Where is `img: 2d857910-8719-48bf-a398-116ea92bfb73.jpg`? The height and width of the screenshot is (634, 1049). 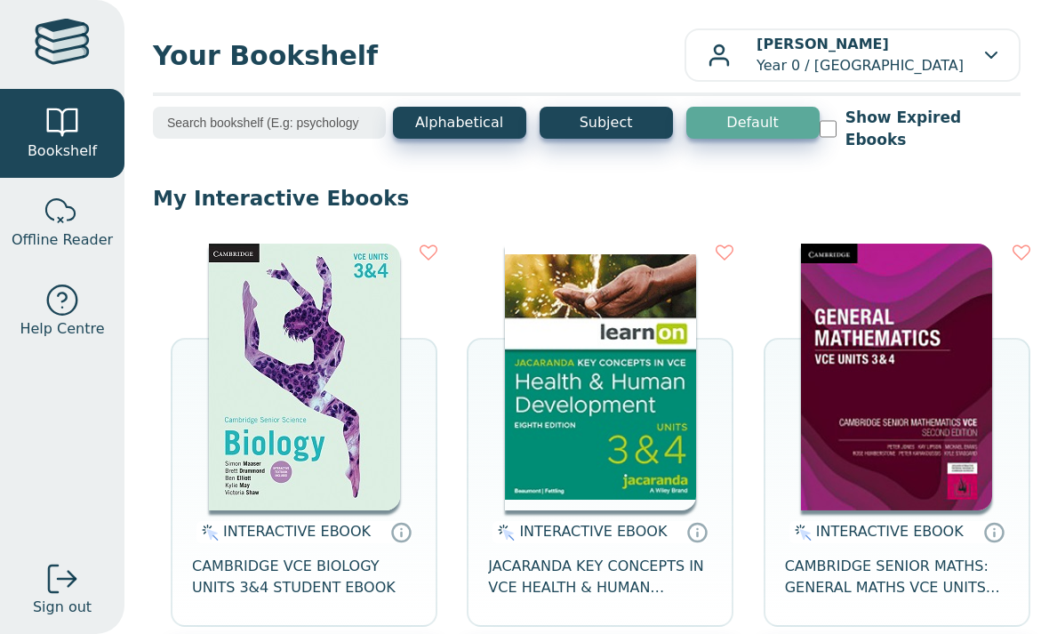
img: 2d857910-8719-48bf-a398-116ea92bfb73.jpg is located at coordinates (896, 377).